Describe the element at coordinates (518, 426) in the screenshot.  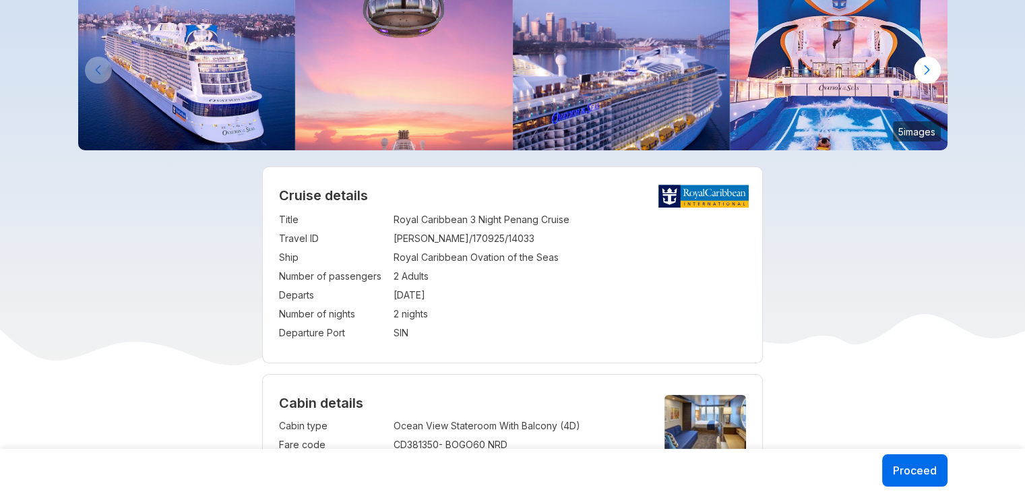
I see `td: Ocean View Stateroom With Balcony (4D)` at that location.